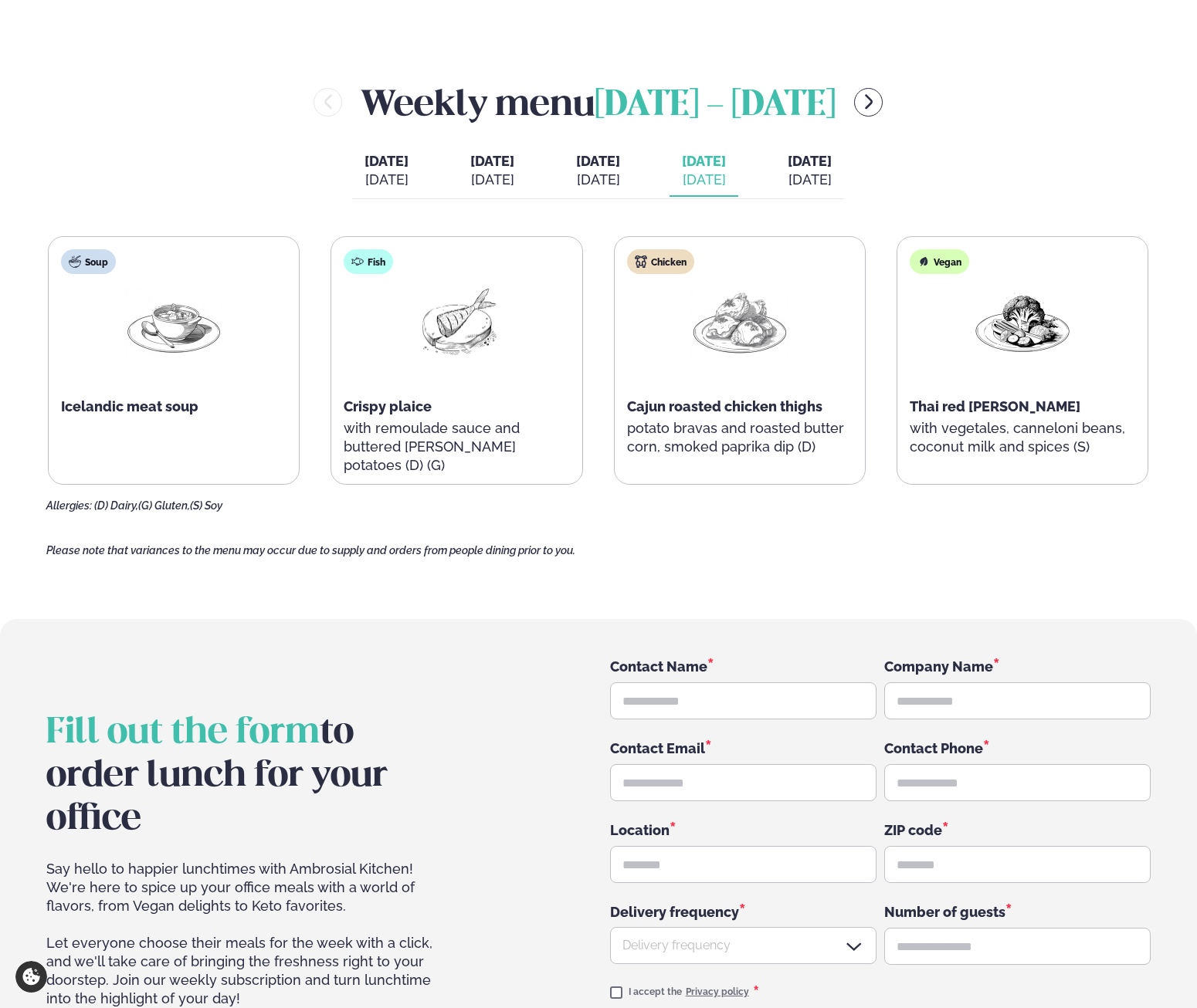 The height and width of the screenshot is (1008, 1197). What do you see at coordinates (358, 262) in the screenshot?
I see `img: fish.svg` at bounding box center [358, 262].